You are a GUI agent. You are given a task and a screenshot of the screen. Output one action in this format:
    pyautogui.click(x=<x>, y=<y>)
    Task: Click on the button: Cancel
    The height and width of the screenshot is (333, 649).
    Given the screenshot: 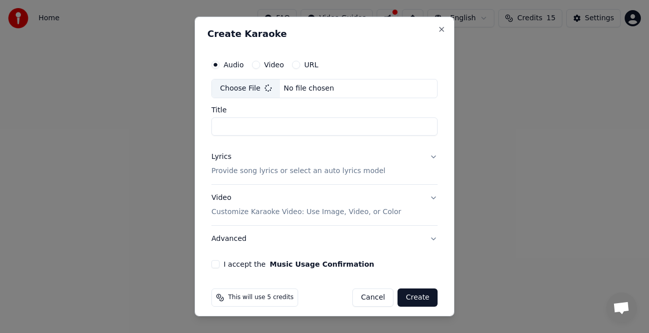 What is the action you would take?
    pyautogui.click(x=373, y=298)
    